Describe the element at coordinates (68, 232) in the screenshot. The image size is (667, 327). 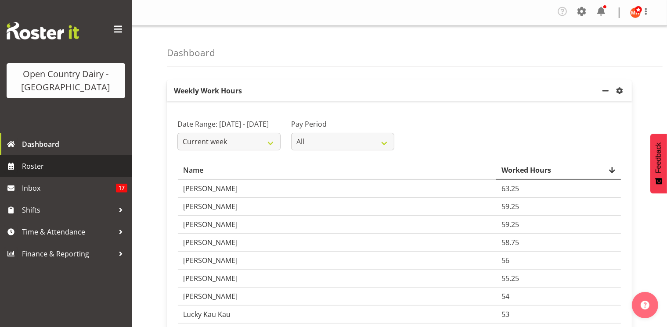
I see `span: Time & Attendance` at that location.